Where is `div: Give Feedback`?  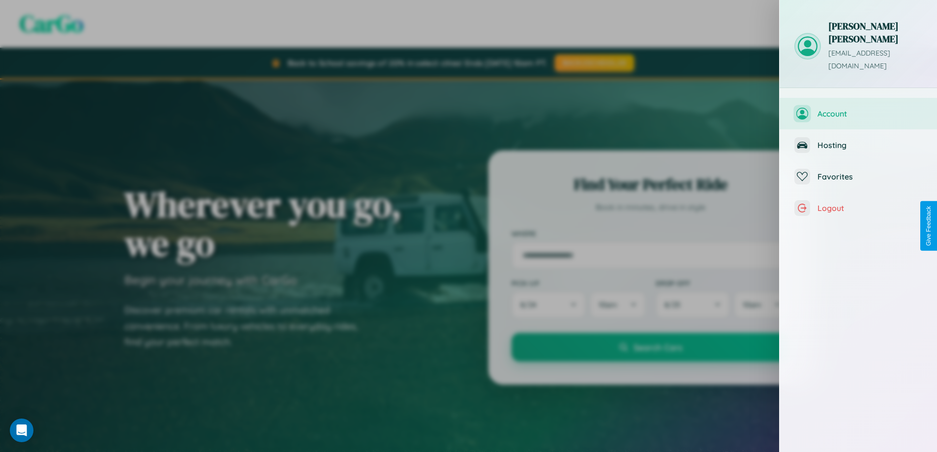
div: Give Feedback is located at coordinates (929, 226).